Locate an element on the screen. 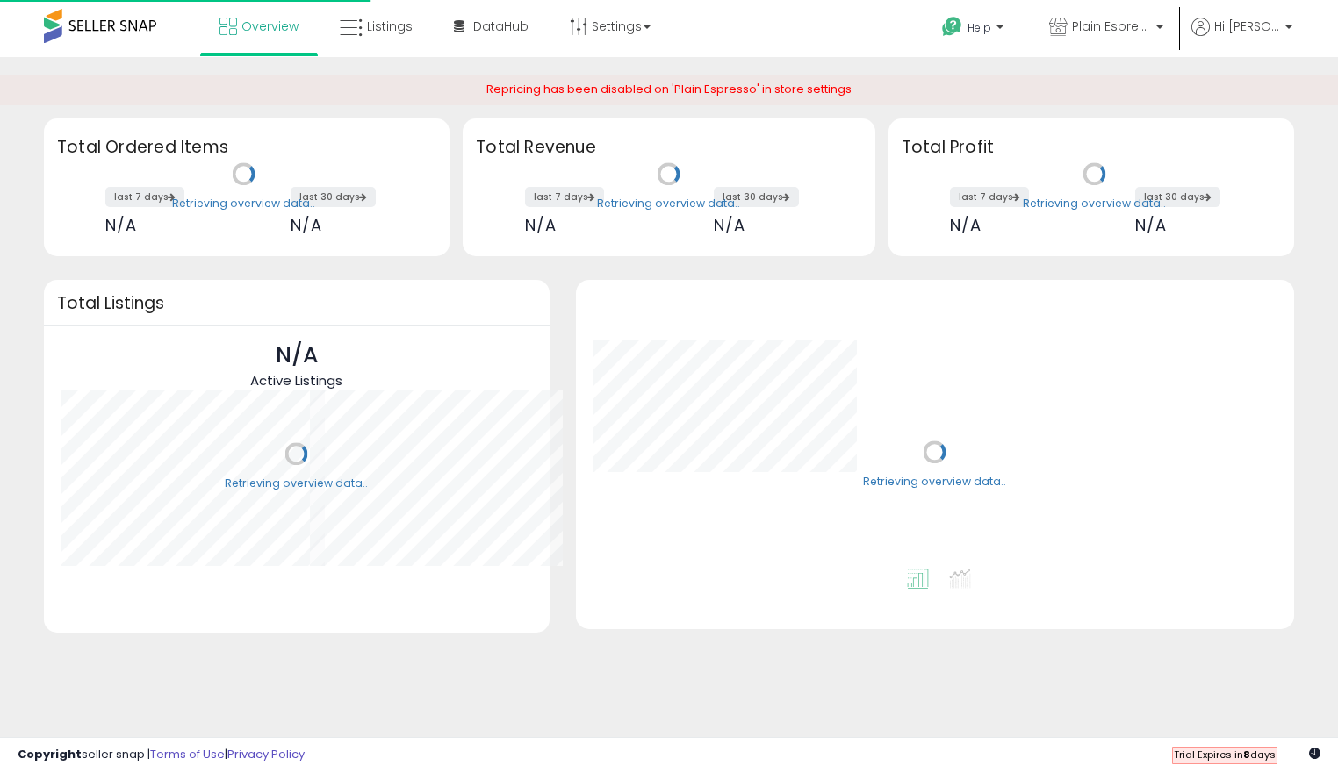  span: Overview is located at coordinates (269, 26).